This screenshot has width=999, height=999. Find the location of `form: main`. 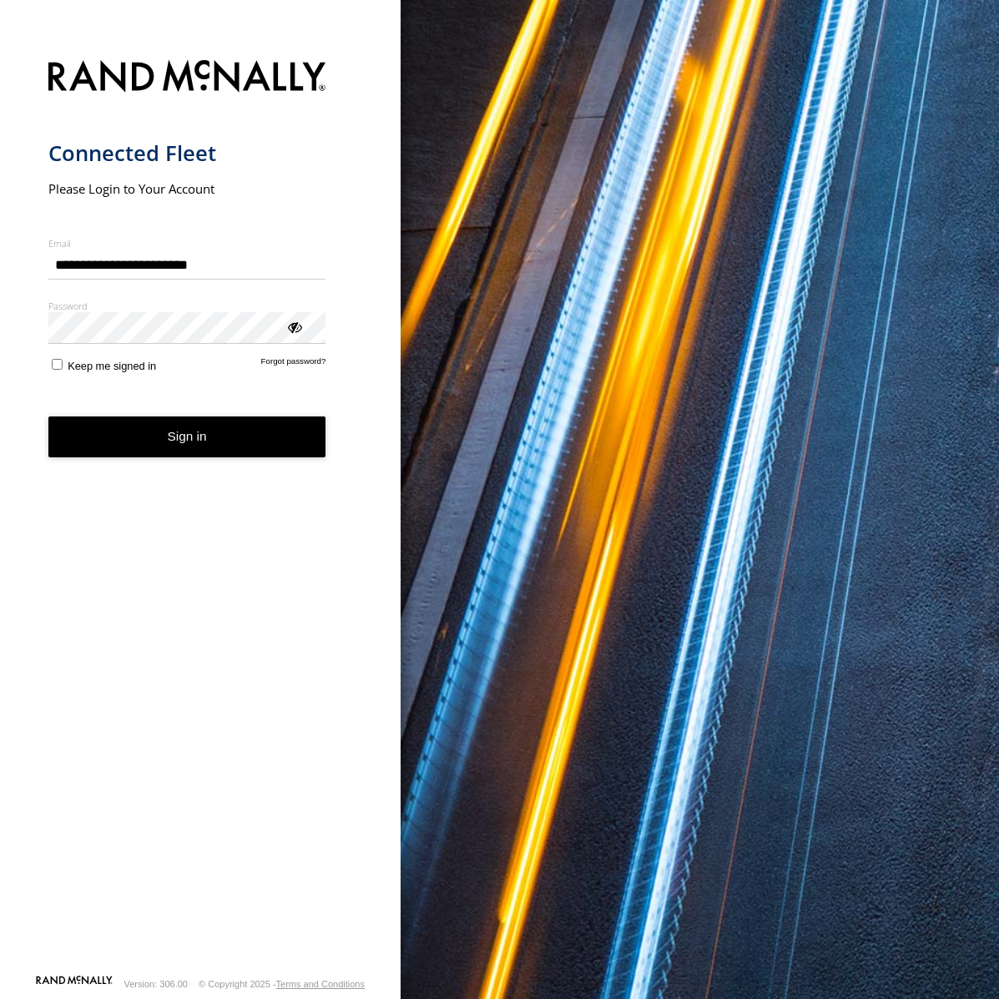

form: main is located at coordinates (200, 511).